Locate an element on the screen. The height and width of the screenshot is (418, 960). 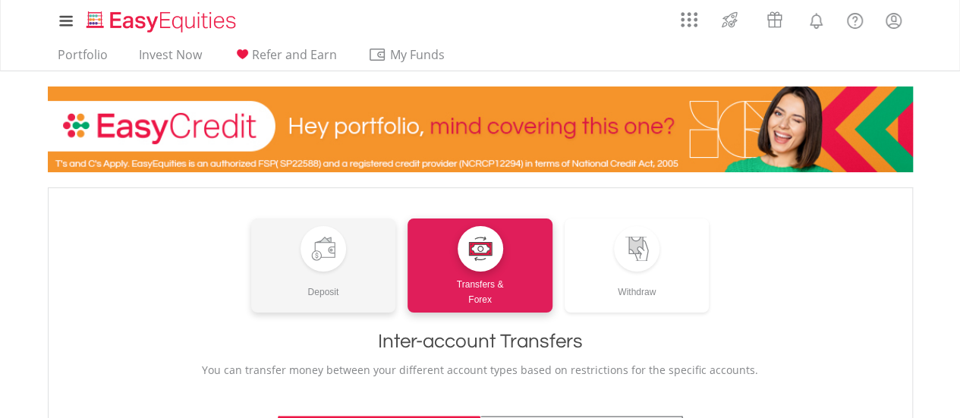
a: FAQ's and Support is located at coordinates (855, 19).